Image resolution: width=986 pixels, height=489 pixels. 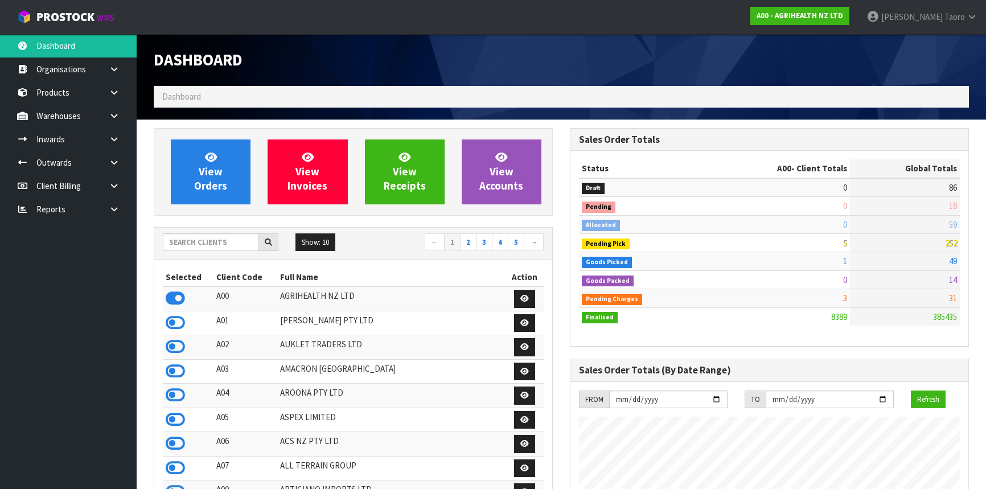 I want to click on div: FROM, so click(x=594, y=400).